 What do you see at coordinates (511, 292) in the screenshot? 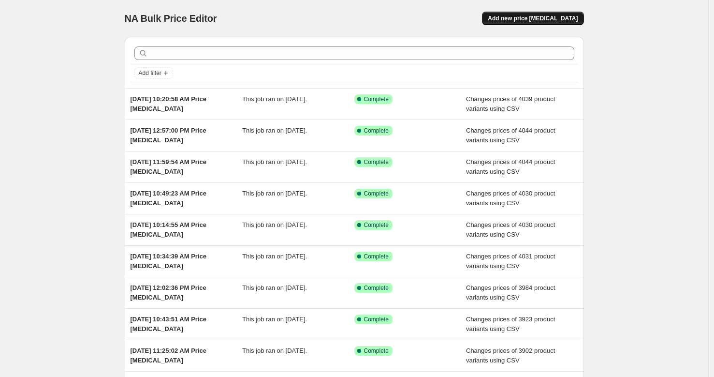
I see `span: Changes prices of 3984 product variants using CSV` at bounding box center [511, 292].